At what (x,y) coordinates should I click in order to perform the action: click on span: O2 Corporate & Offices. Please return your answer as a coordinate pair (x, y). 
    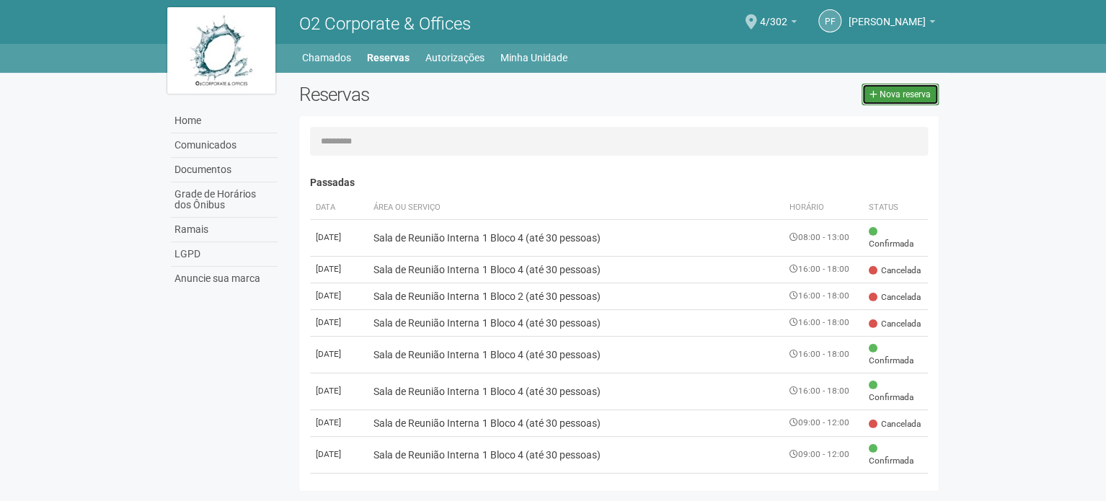
    Looking at the image, I should click on (385, 24).